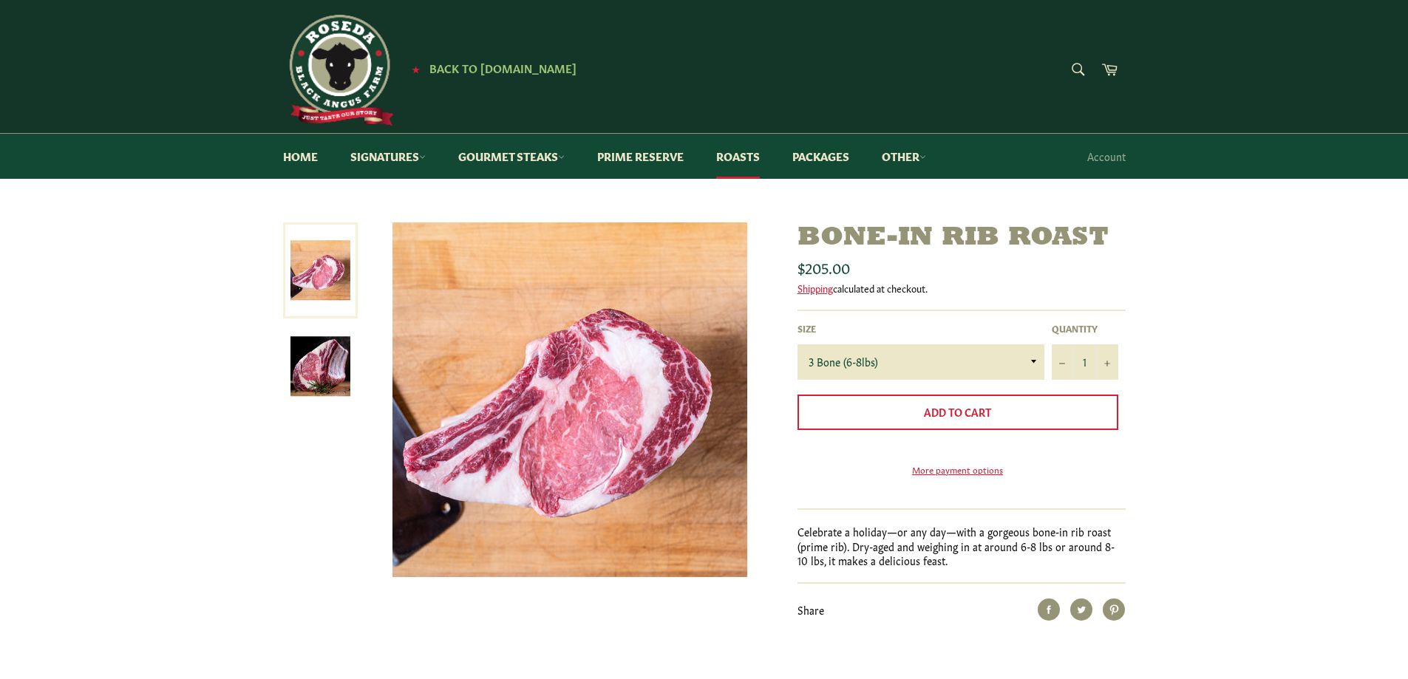 The height and width of the screenshot is (679, 1408). I want to click on span: $205.00, so click(823, 267).